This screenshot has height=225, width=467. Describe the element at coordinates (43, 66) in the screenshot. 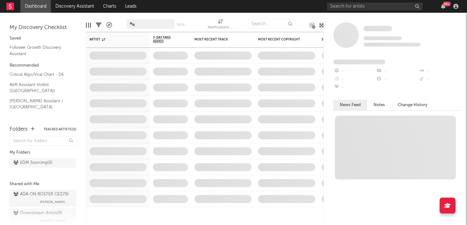

I see `div: Recommended` at that location.